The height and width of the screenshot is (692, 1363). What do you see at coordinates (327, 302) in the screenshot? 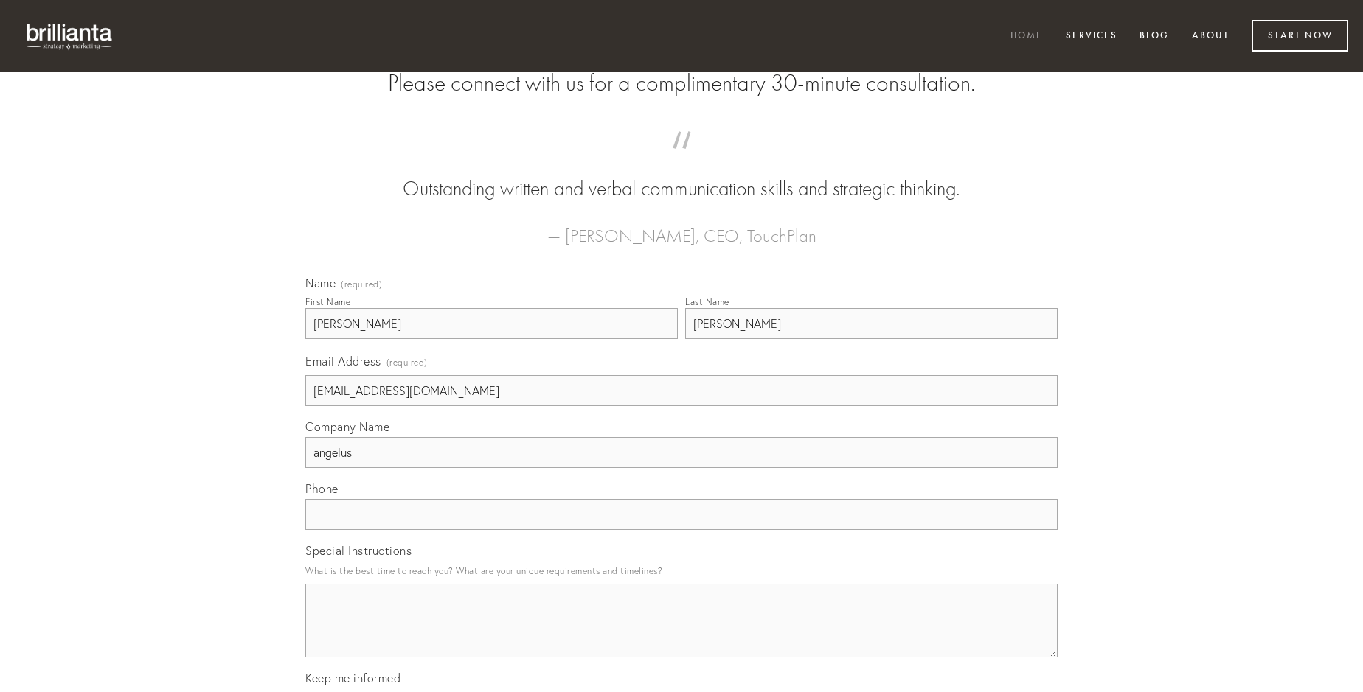
I see `div: First Name` at bounding box center [327, 302].